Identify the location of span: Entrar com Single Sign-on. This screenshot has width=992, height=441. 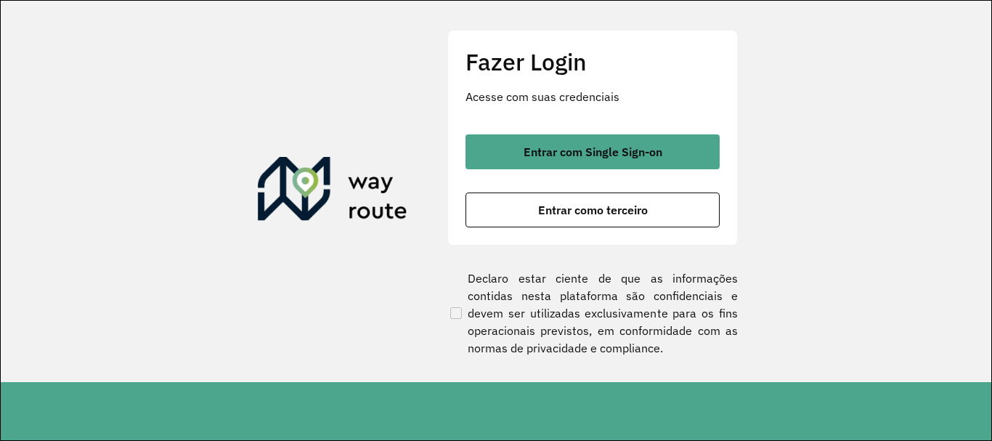
(592, 152).